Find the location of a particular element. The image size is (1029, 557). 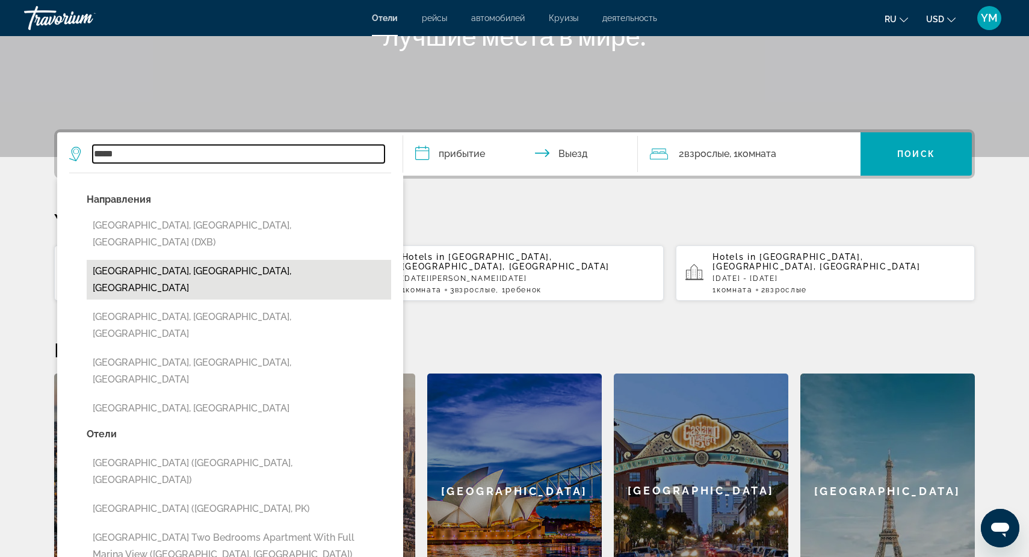

span: ru is located at coordinates (891, 19).